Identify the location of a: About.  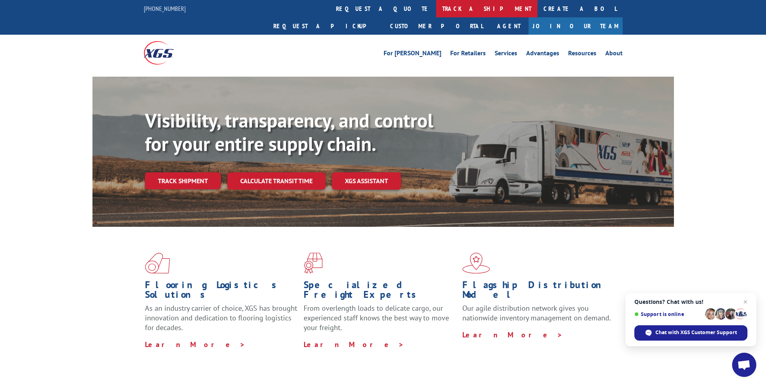
(613, 54).